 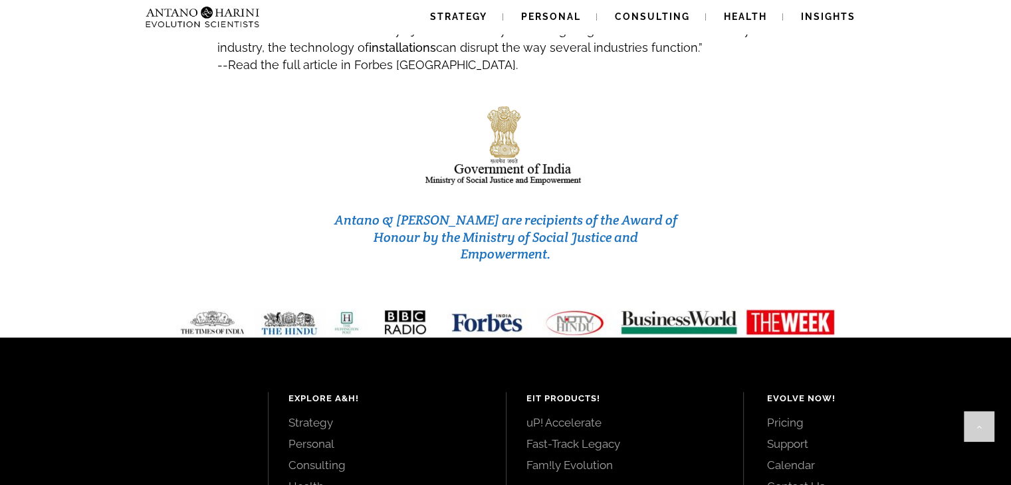 I want to click on a: Fast-Track Legacy, so click(x=625, y=444).